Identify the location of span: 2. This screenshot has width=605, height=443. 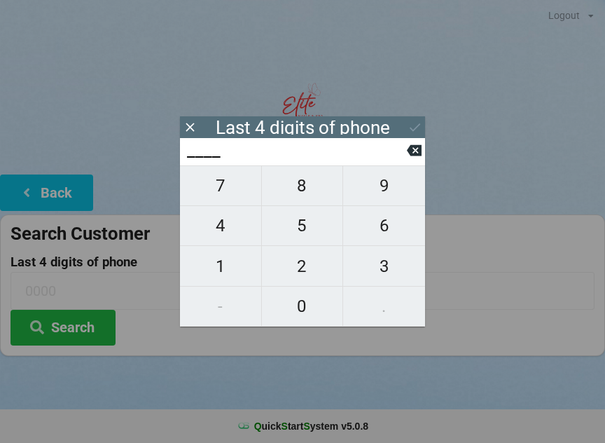
(303, 266).